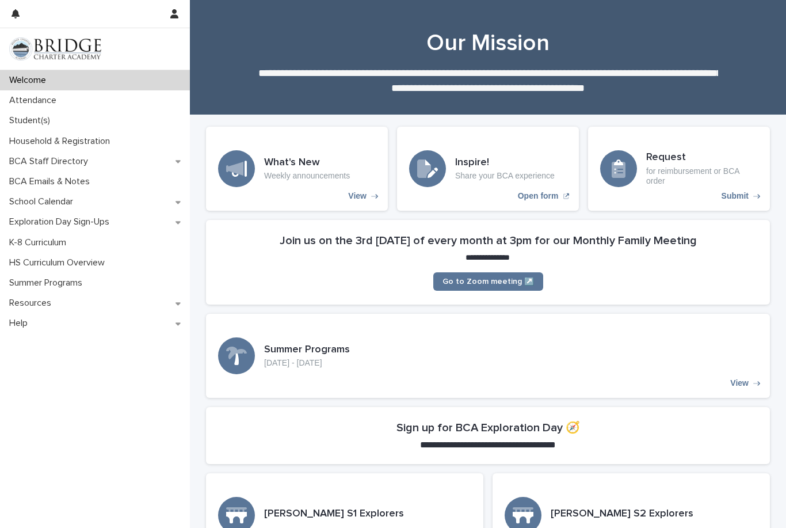  I want to click on p: Help, so click(21, 323).